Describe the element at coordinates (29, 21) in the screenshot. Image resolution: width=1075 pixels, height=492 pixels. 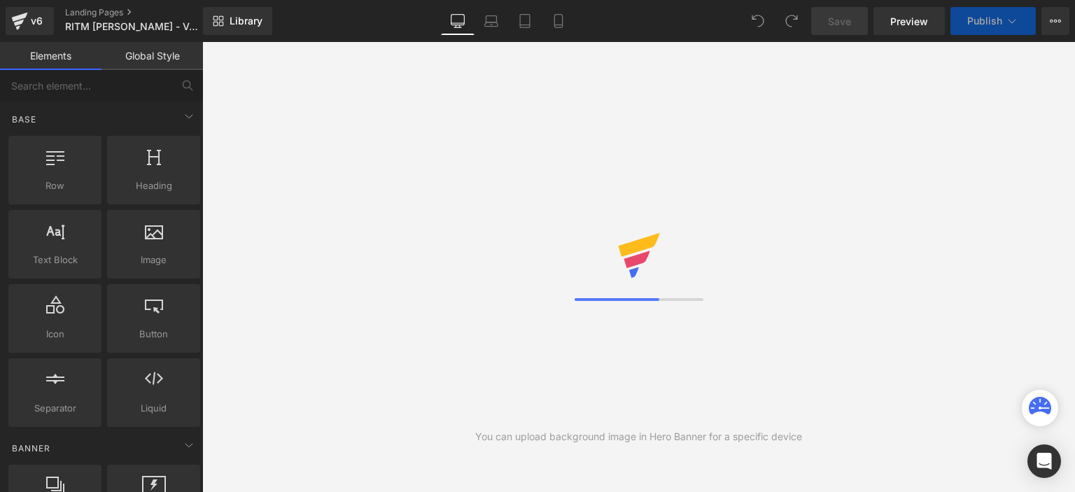
I see `a: v6` at that location.